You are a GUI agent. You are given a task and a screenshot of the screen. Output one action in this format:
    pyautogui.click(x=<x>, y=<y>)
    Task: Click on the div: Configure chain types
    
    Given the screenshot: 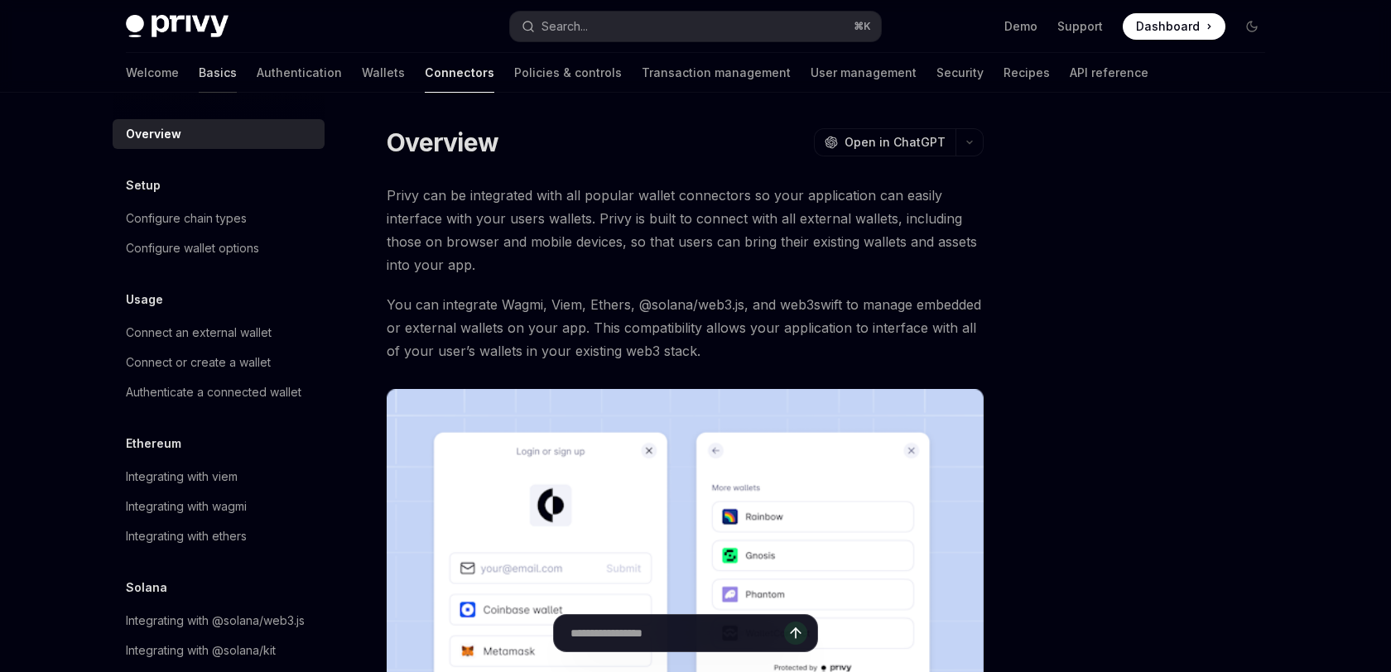 What is the action you would take?
    pyautogui.click(x=186, y=219)
    